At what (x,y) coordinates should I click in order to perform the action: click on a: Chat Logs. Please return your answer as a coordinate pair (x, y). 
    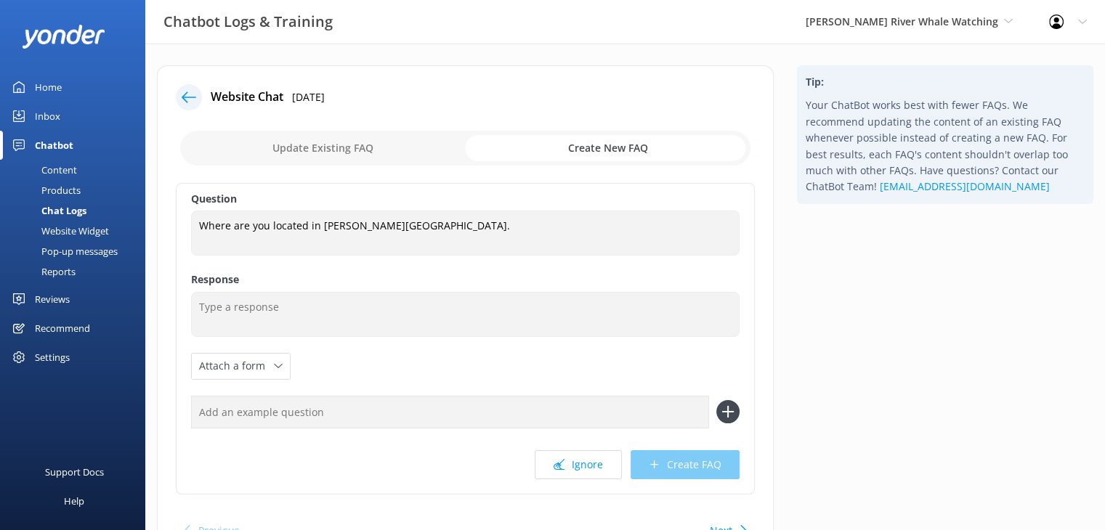
    Looking at the image, I should click on (77, 211).